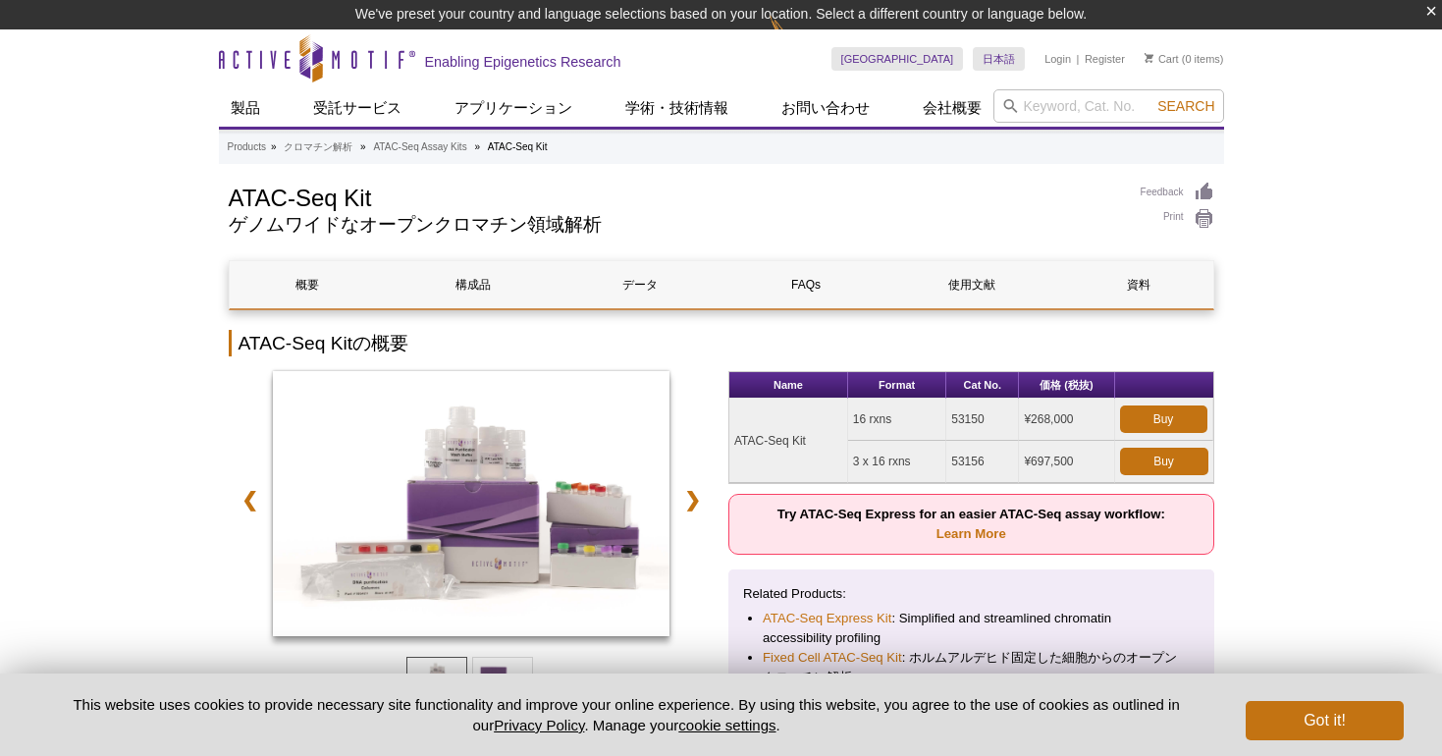 This screenshot has width=1442, height=756. I want to click on th: 価格 (税抜), so click(1066, 385).